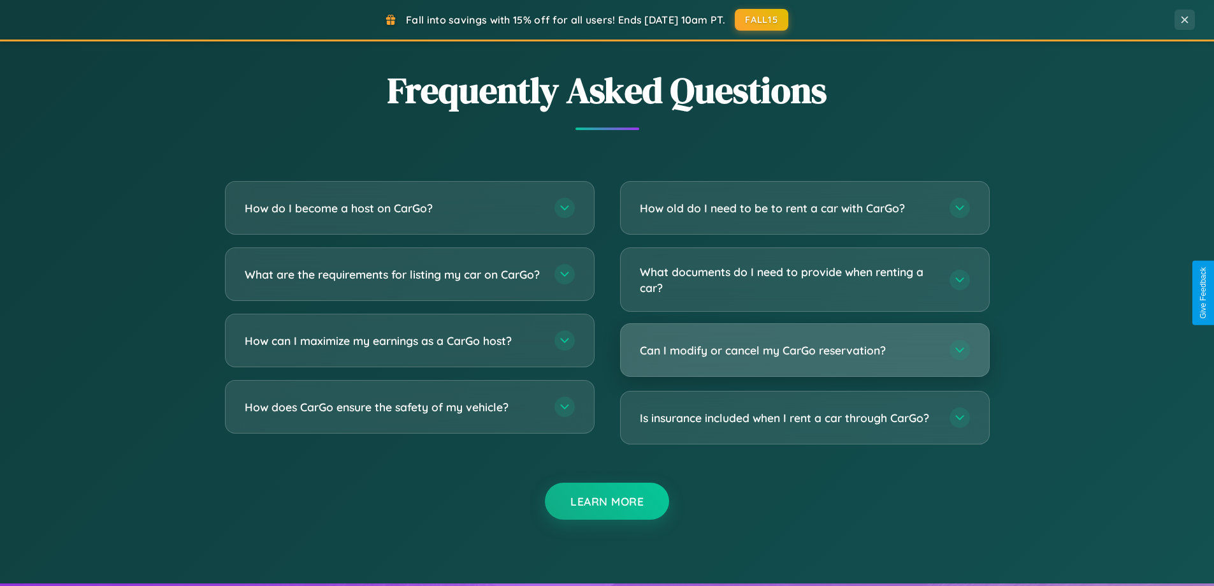 This screenshot has width=1214, height=586. Describe the element at coordinates (607, 90) in the screenshot. I see `h2: Frequently Asked Questions` at that location.